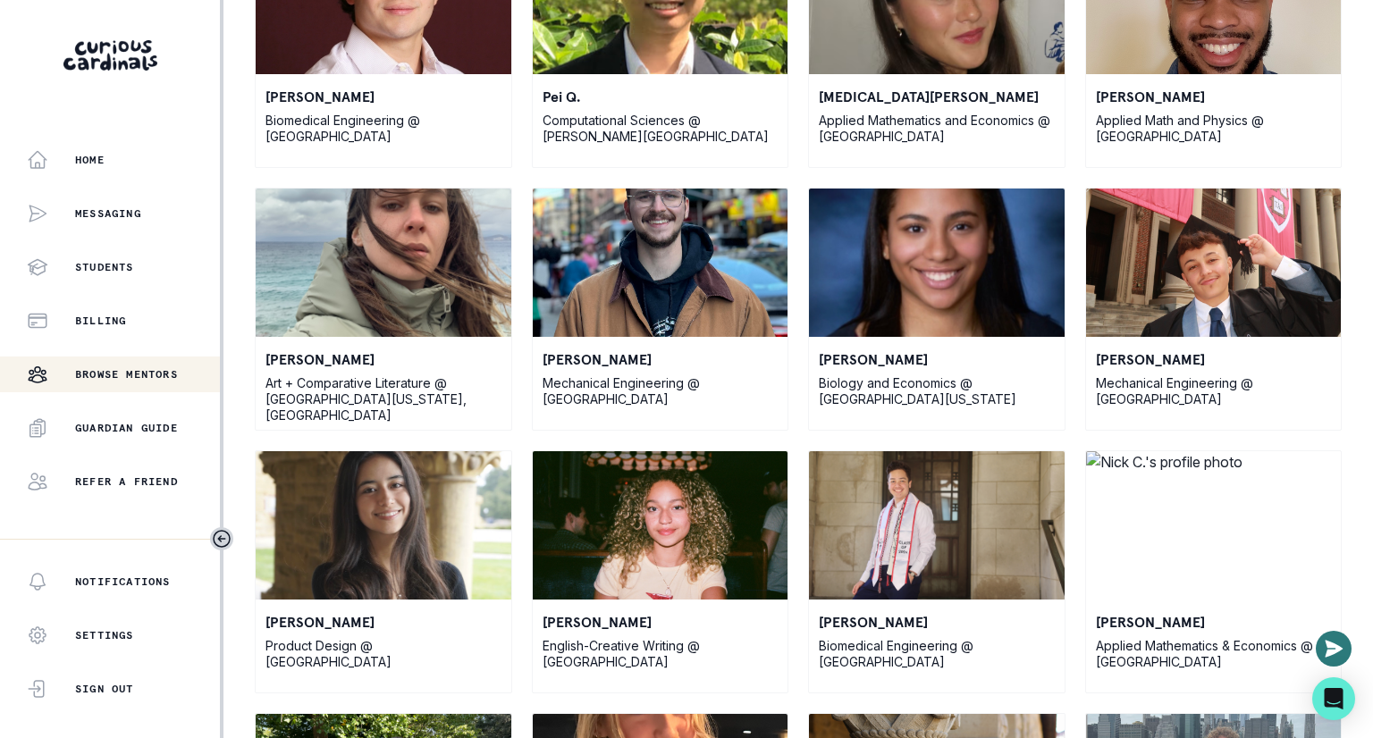 This screenshot has width=1373, height=738. Describe the element at coordinates (383, 526) in the screenshot. I see `img: Danna L.'s profile photo` at that location.